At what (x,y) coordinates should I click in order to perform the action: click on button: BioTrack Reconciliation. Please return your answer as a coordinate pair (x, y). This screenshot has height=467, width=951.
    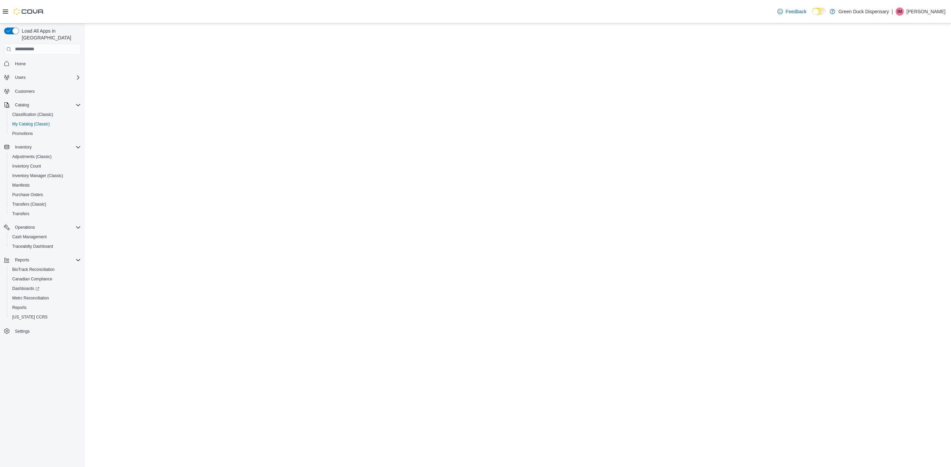
    Looking at the image, I should click on (45, 269).